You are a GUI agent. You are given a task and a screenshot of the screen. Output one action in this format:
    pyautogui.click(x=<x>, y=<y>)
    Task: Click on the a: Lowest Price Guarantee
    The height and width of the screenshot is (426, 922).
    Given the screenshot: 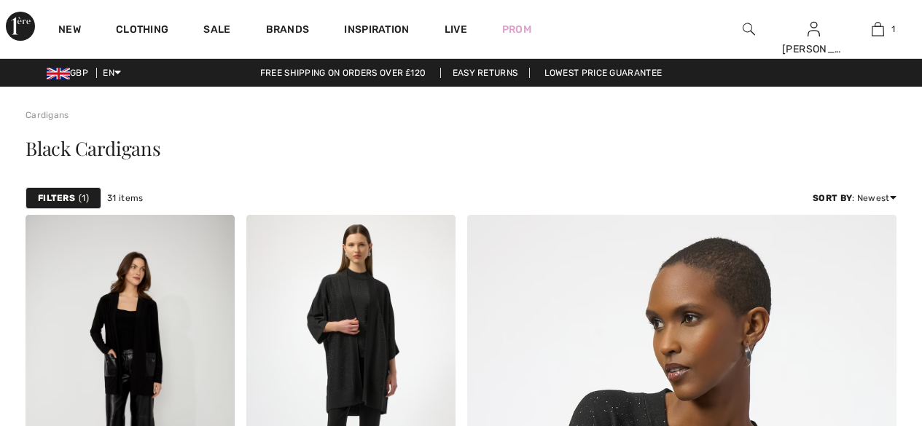 What is the action you would take?
    pyautogui.click(x=603, y=73)
    